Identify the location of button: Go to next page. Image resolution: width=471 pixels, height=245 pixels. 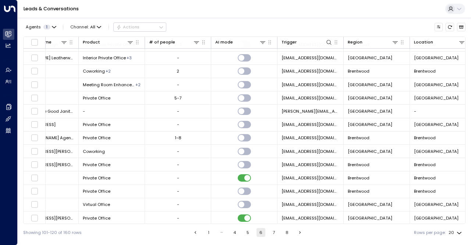
(300, 232).